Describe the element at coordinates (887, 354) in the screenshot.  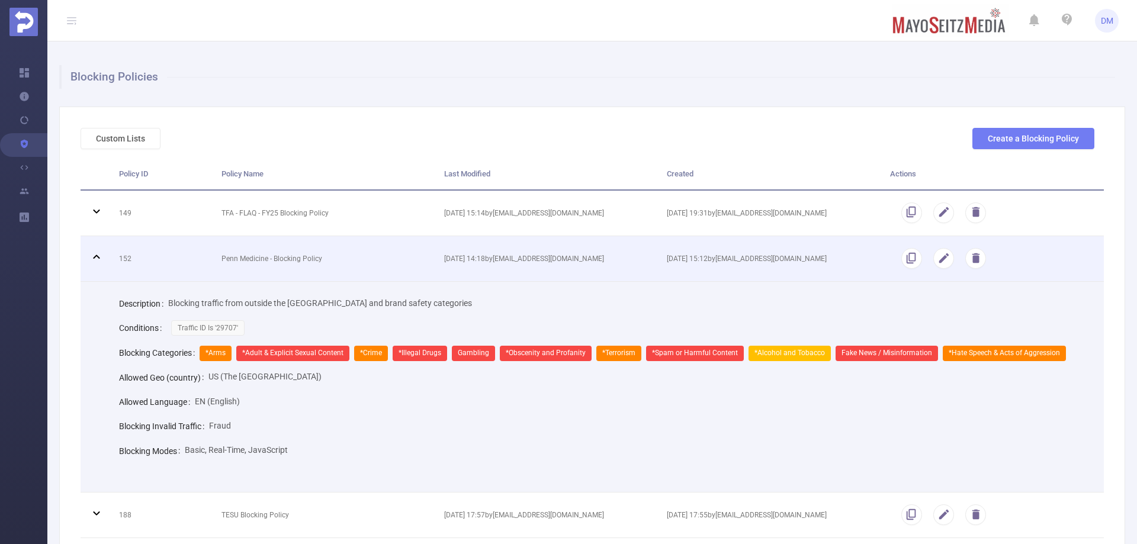
I see `span: Fake News / Misinformation` at that location.